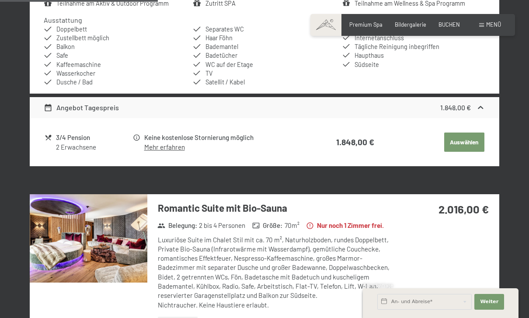 This screenshot has width=529, height=318. I want to click on span: 70 m², so click(292, 225).